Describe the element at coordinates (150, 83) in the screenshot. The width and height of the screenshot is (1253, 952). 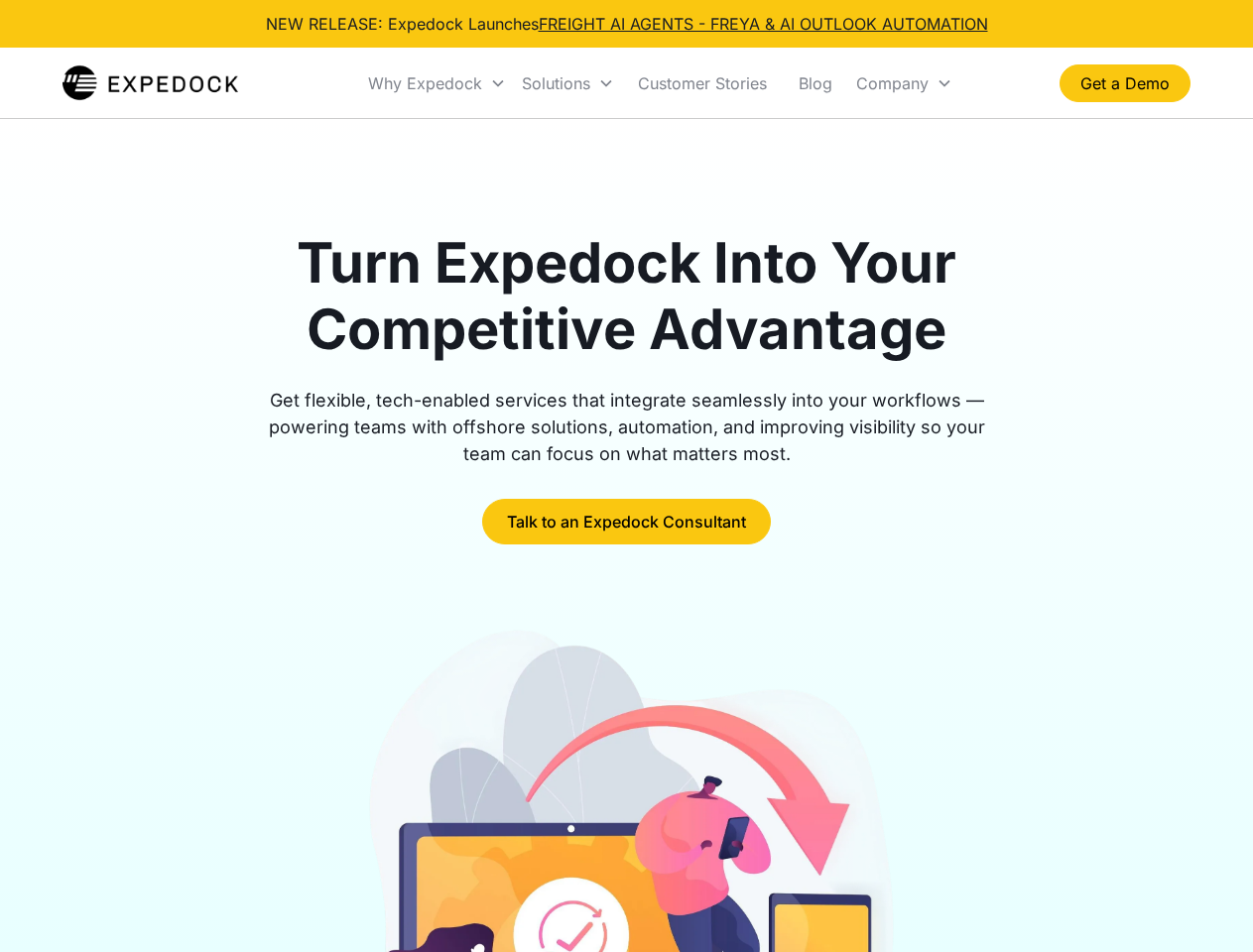
I see `a: home` at that location.